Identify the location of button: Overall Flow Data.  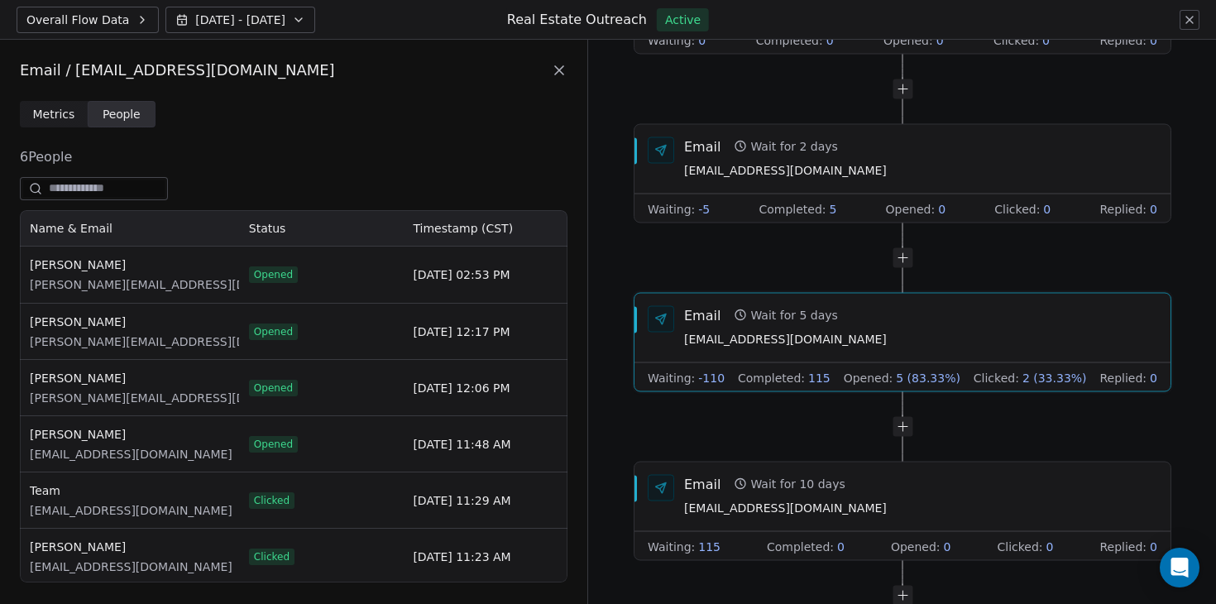
(88, 20).